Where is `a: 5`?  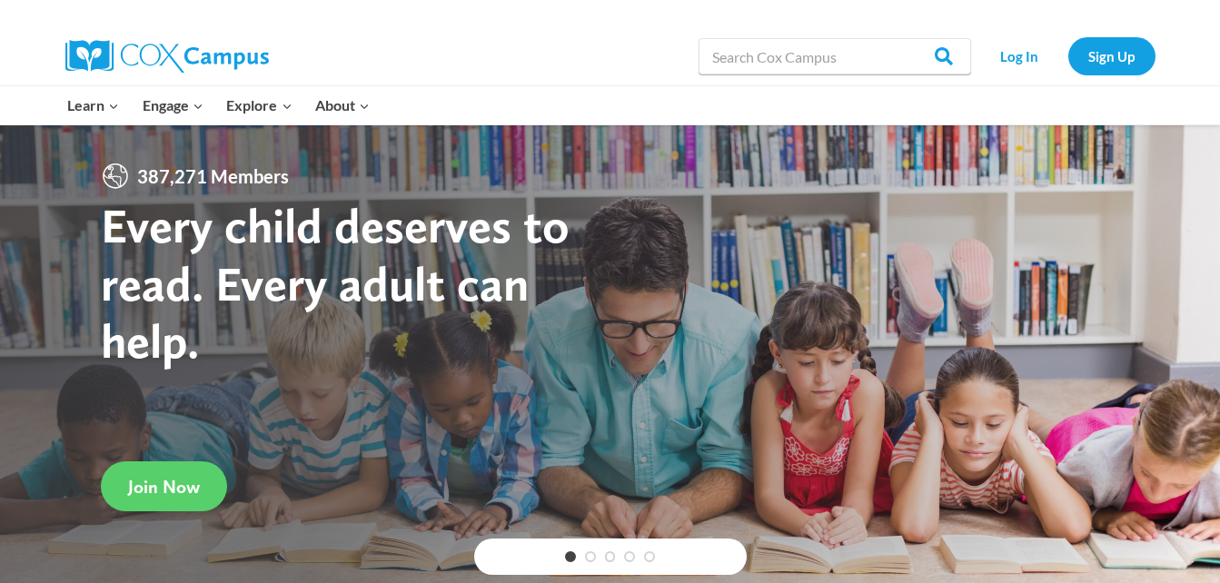 a: 5 is located at coordinates (650, 557).